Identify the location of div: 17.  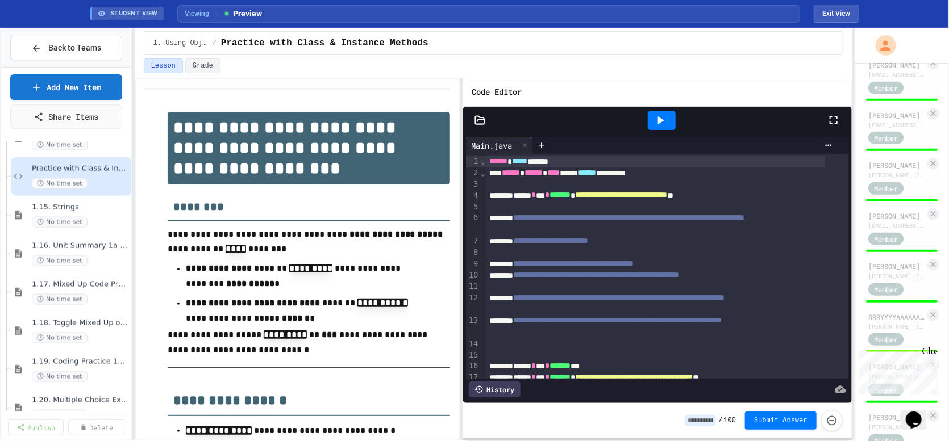
(473, 378).